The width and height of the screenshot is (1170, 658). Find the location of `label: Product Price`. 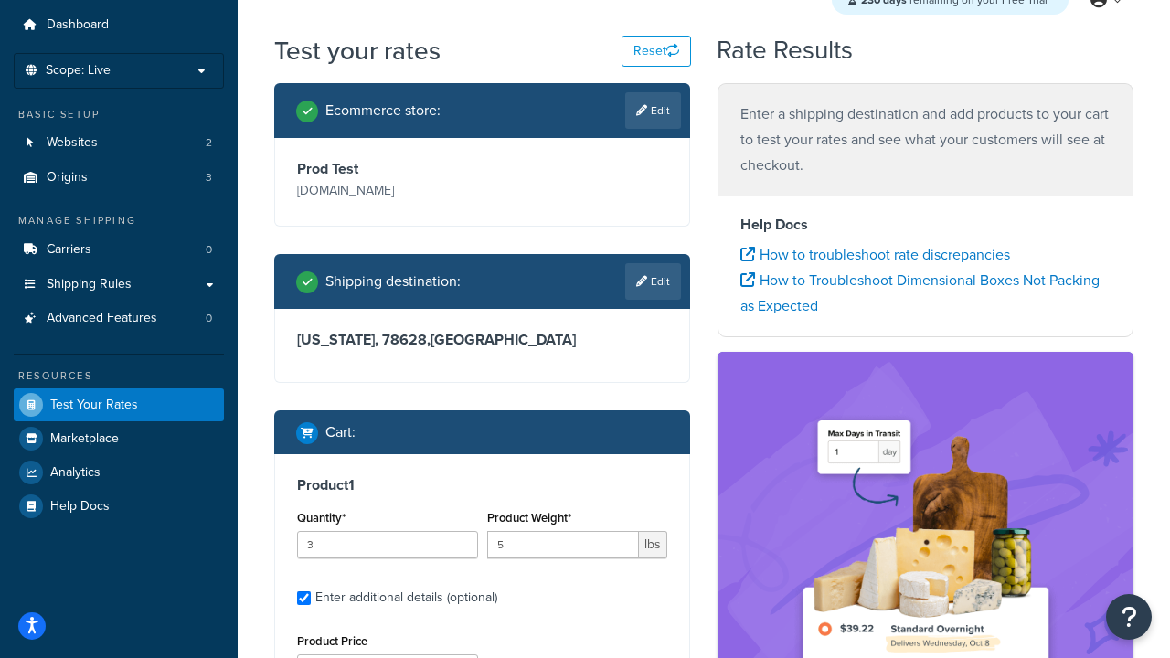

label: Product Price is located at coordinates (332, 641).